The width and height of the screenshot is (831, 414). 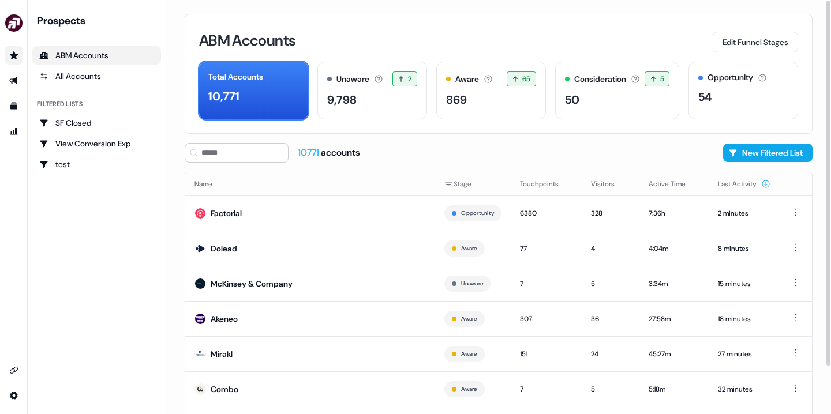 What do you see at coordinates (224, 249) in the screenshot?
I see `div: Dolead` at bounding box center [224, 249].